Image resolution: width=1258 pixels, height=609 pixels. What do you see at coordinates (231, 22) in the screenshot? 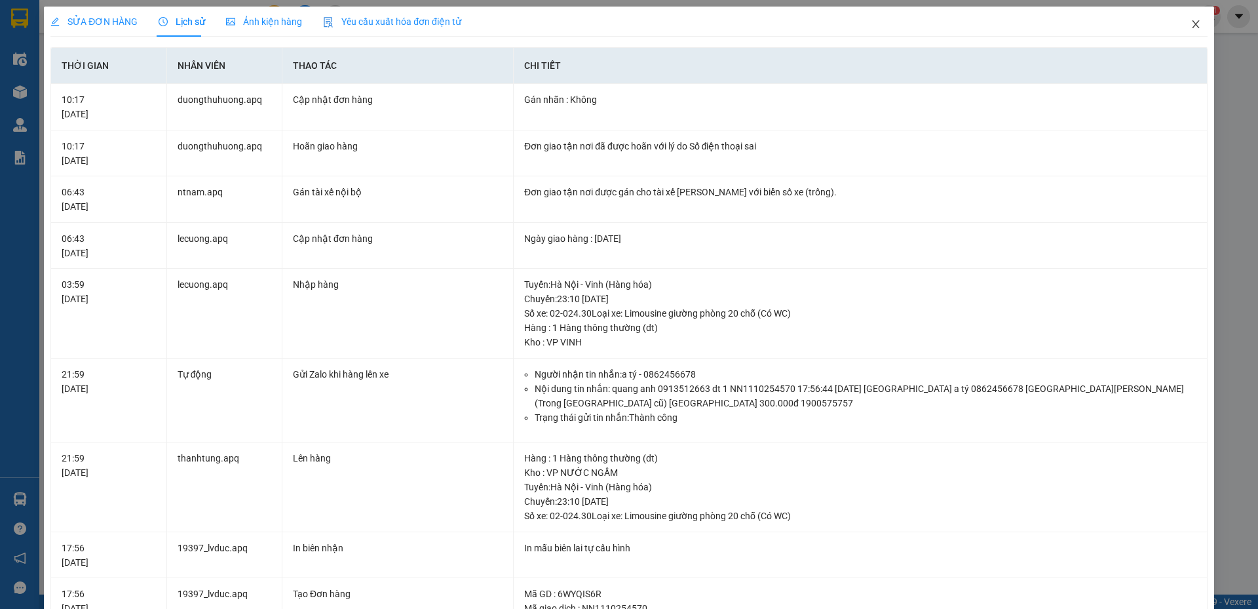
I see `span: picture` at bounding box center [231, 22].